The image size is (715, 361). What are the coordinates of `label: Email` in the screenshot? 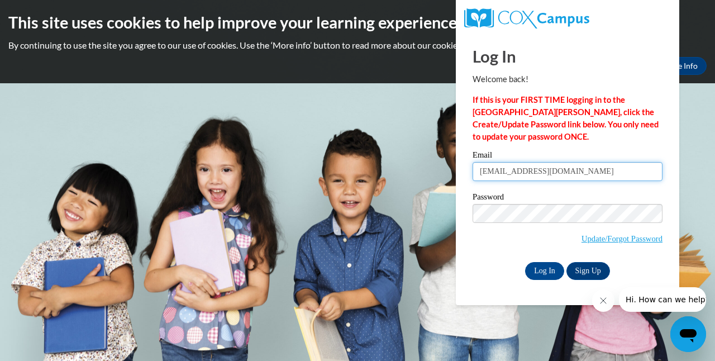 It's located at (568, 156).